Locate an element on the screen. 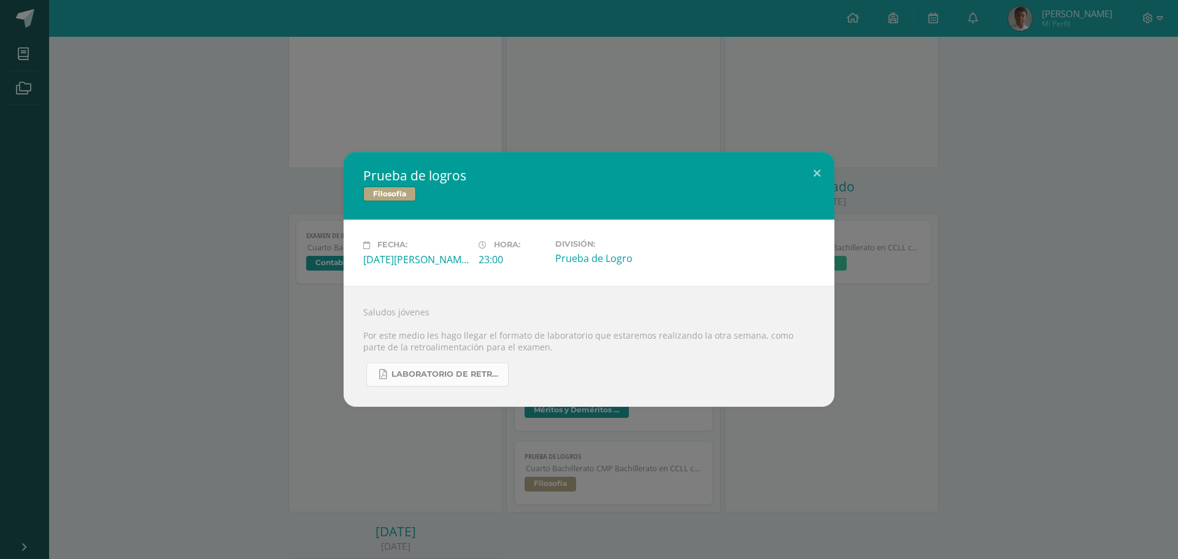 The width and height of the screenshot is (1178, 559). span: Fecha: is located at coordinates (392, 245).